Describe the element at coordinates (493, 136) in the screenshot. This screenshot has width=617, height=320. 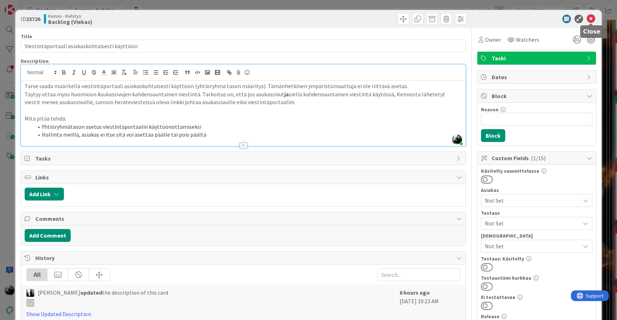
I see `button: Block` at that location.